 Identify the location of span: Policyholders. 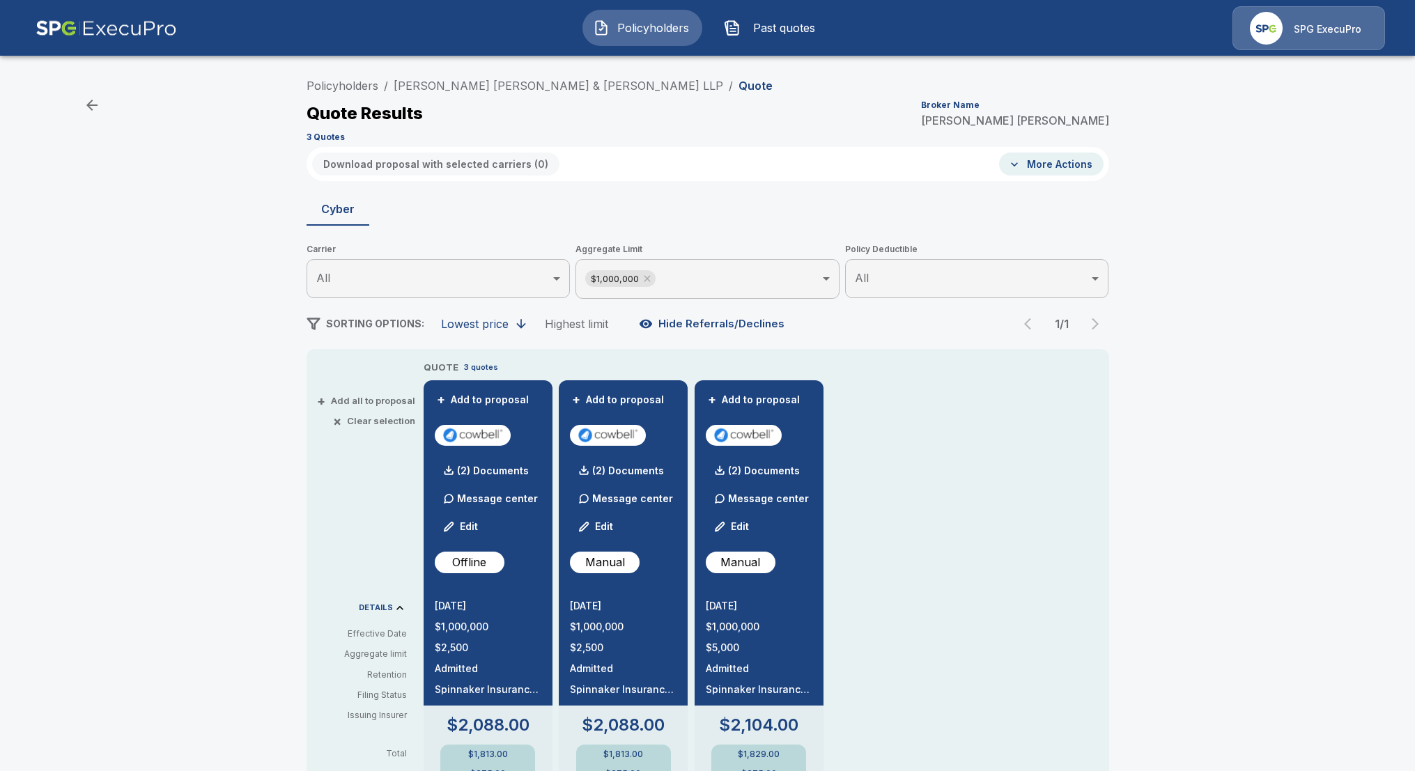
(653, 28).